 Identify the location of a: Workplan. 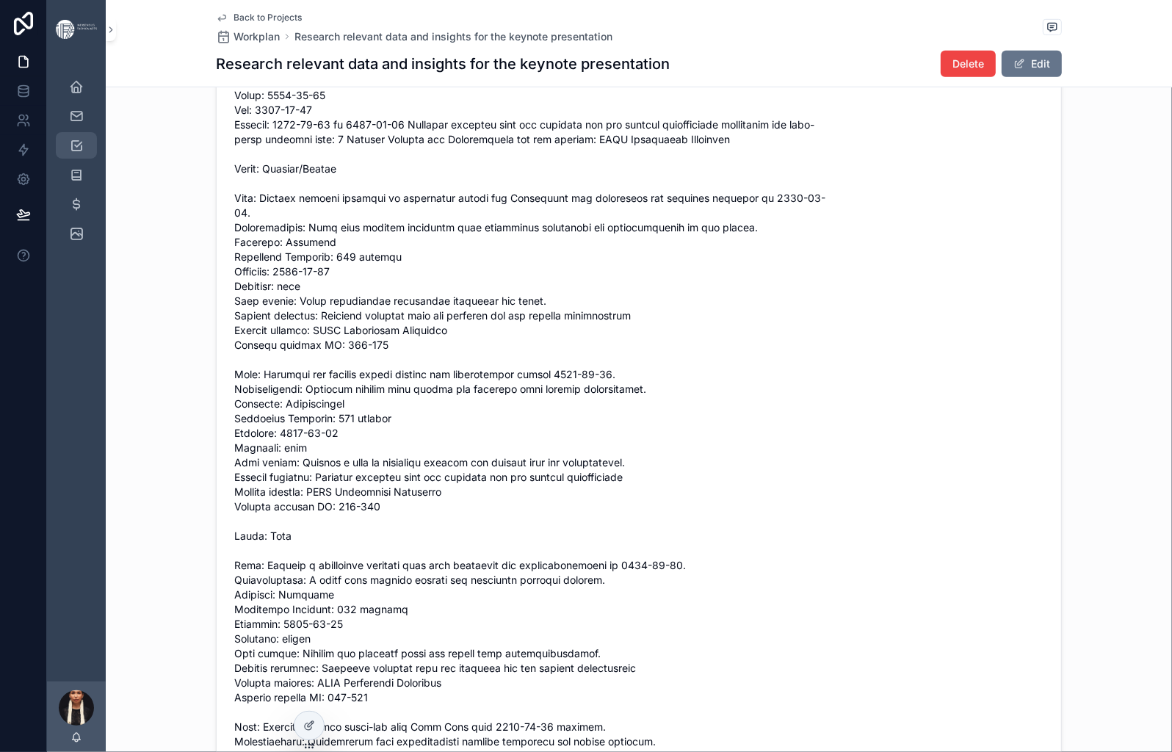
(247, 37).